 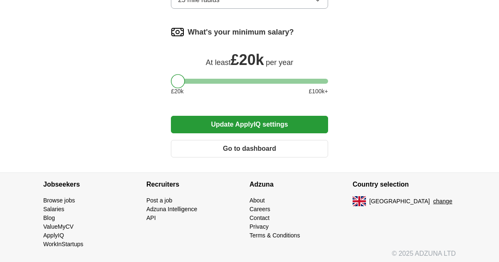 What do you see at coordinates (275, 235) in the screenshot?
I see `a: Terms & Conditions` at bounding box center [275, 235].